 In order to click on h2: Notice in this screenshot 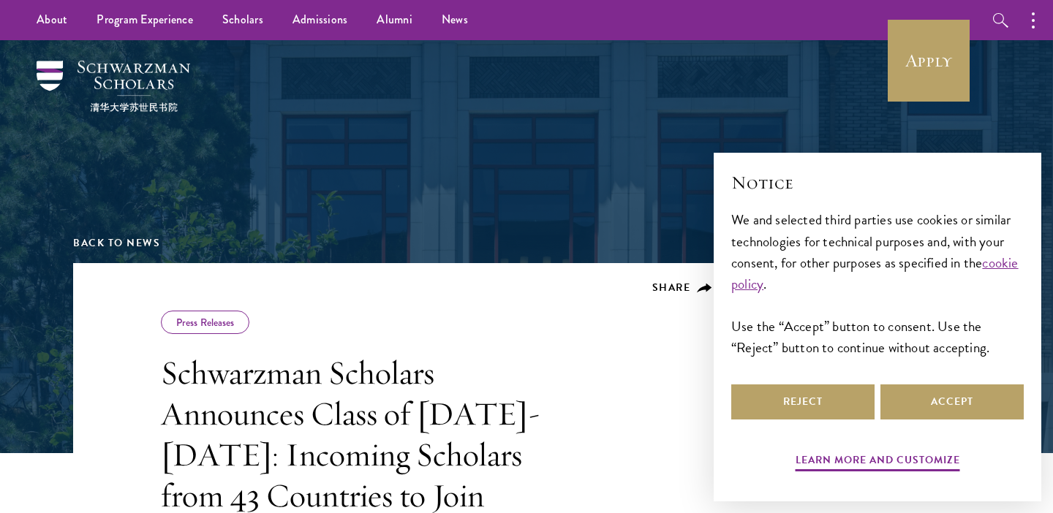, I will do `click(877, 183)`.